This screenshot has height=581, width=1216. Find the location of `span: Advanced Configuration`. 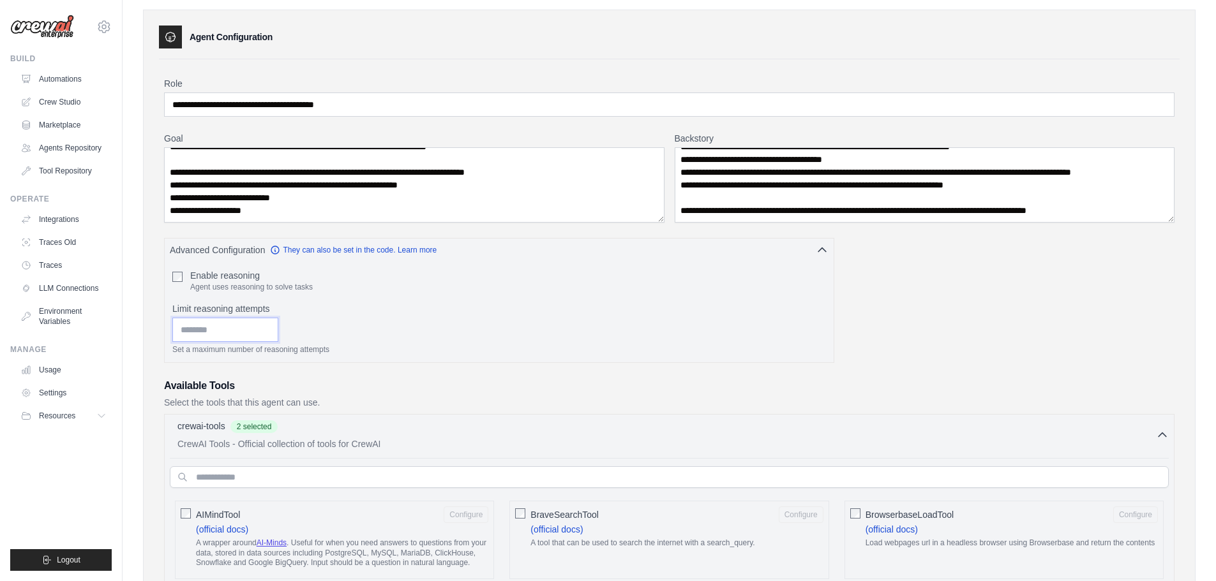

span: Advanced Configuration is located at coordinates (217, 250).